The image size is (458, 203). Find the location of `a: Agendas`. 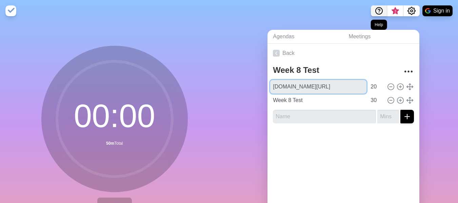

a: Agendas is located at coordinates (305, 37).